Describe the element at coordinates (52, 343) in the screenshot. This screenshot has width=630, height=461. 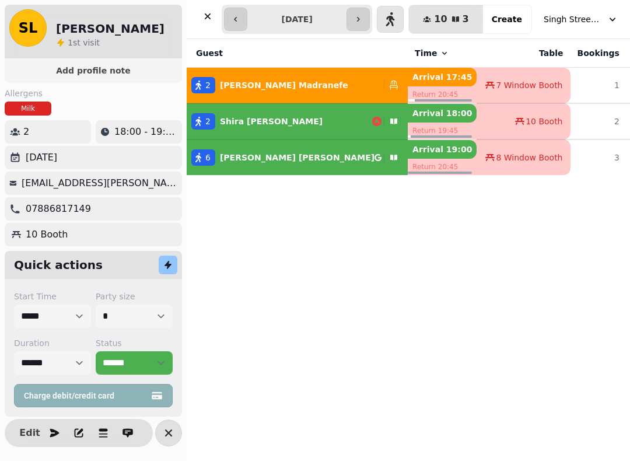
I see `label: Duration` at that location.